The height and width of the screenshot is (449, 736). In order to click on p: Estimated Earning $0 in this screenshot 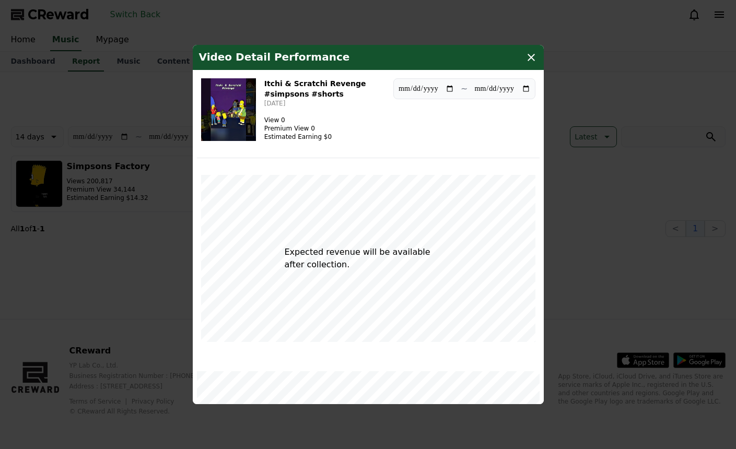, I will do `click(298, 137)`.